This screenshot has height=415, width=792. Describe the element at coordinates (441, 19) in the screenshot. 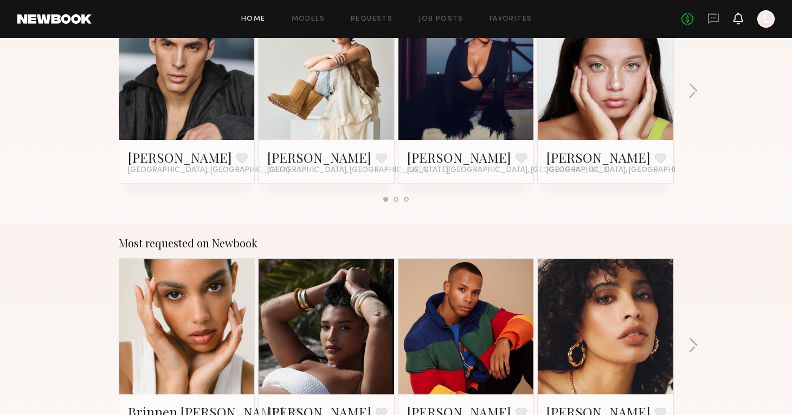

I see `a: Job Posts` at that location.